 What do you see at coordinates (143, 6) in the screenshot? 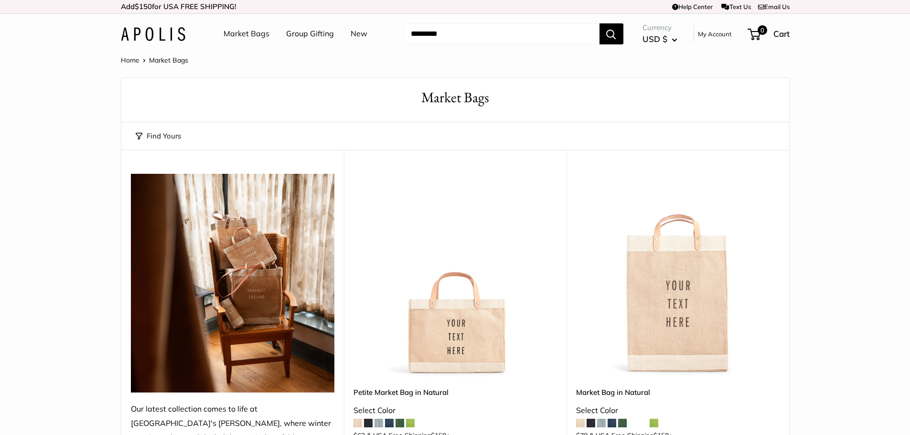
I see `span: $150` at bounding box center [143, 6].